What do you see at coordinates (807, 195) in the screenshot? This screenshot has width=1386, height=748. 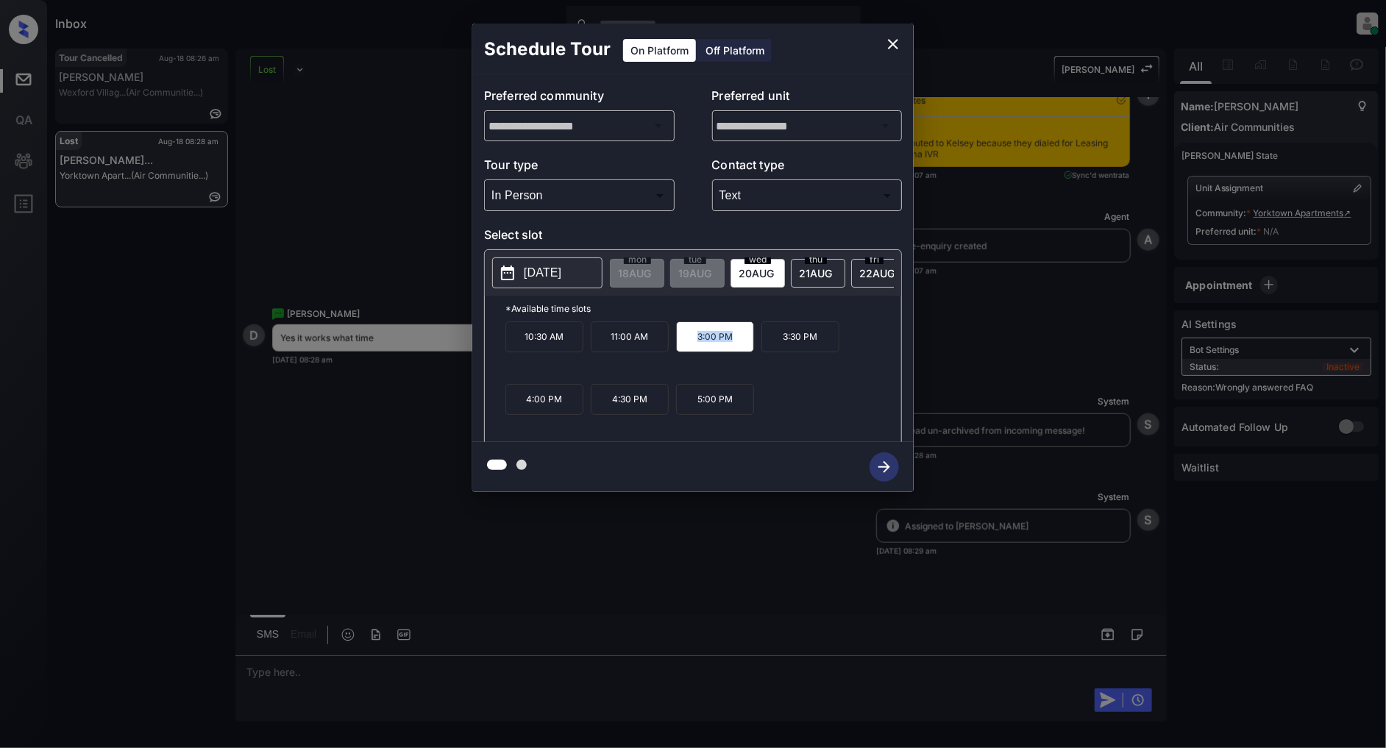 I see `div: Text` at bounding box center [807, 195].